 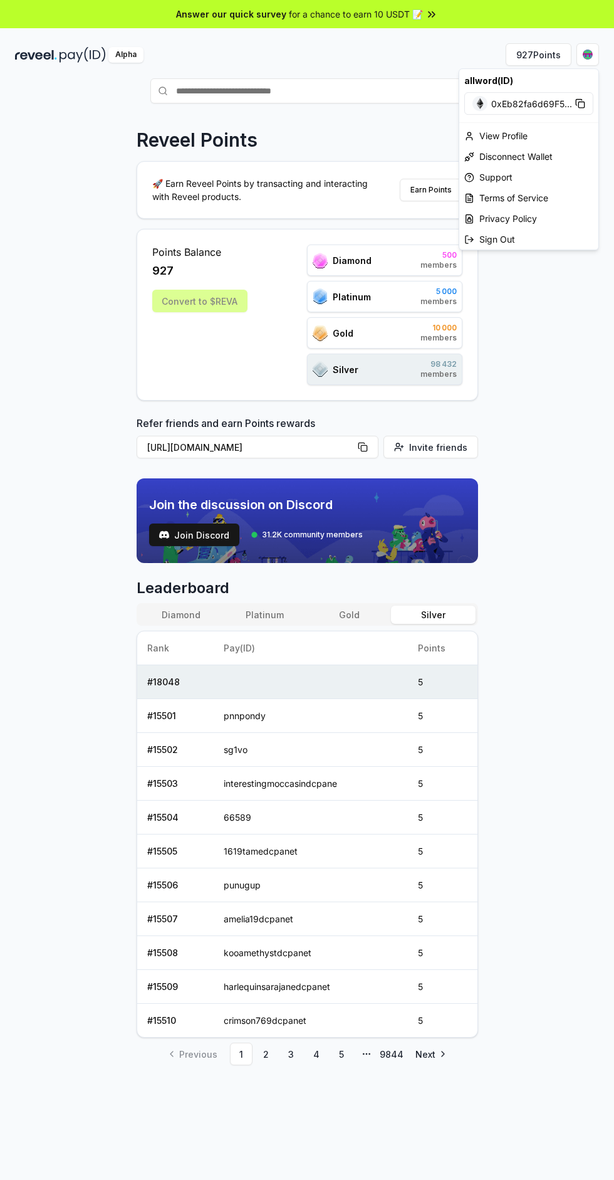 What do you see at coordinates (529, 218) in the screenshot?
I see `div: Privacy Policy` at bounding box center [529, 218].